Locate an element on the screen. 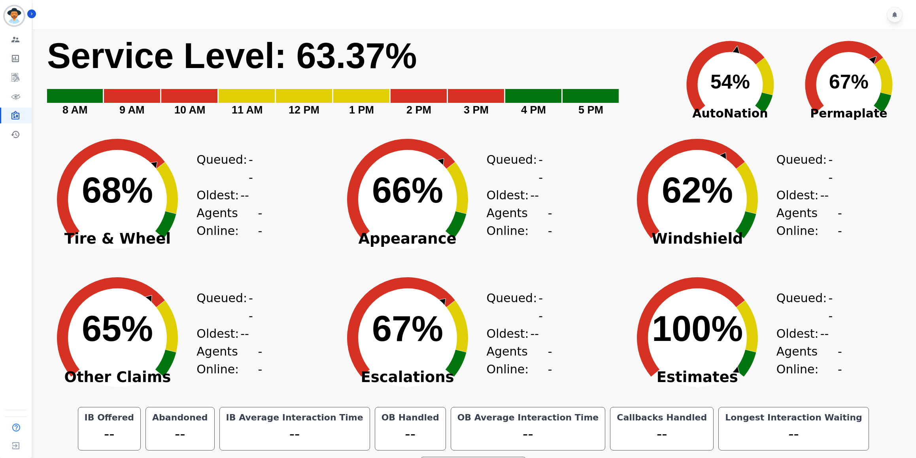 The width and height of the screenshot is (916, 458). div: IB Offered is located at coordinates (110, 417).